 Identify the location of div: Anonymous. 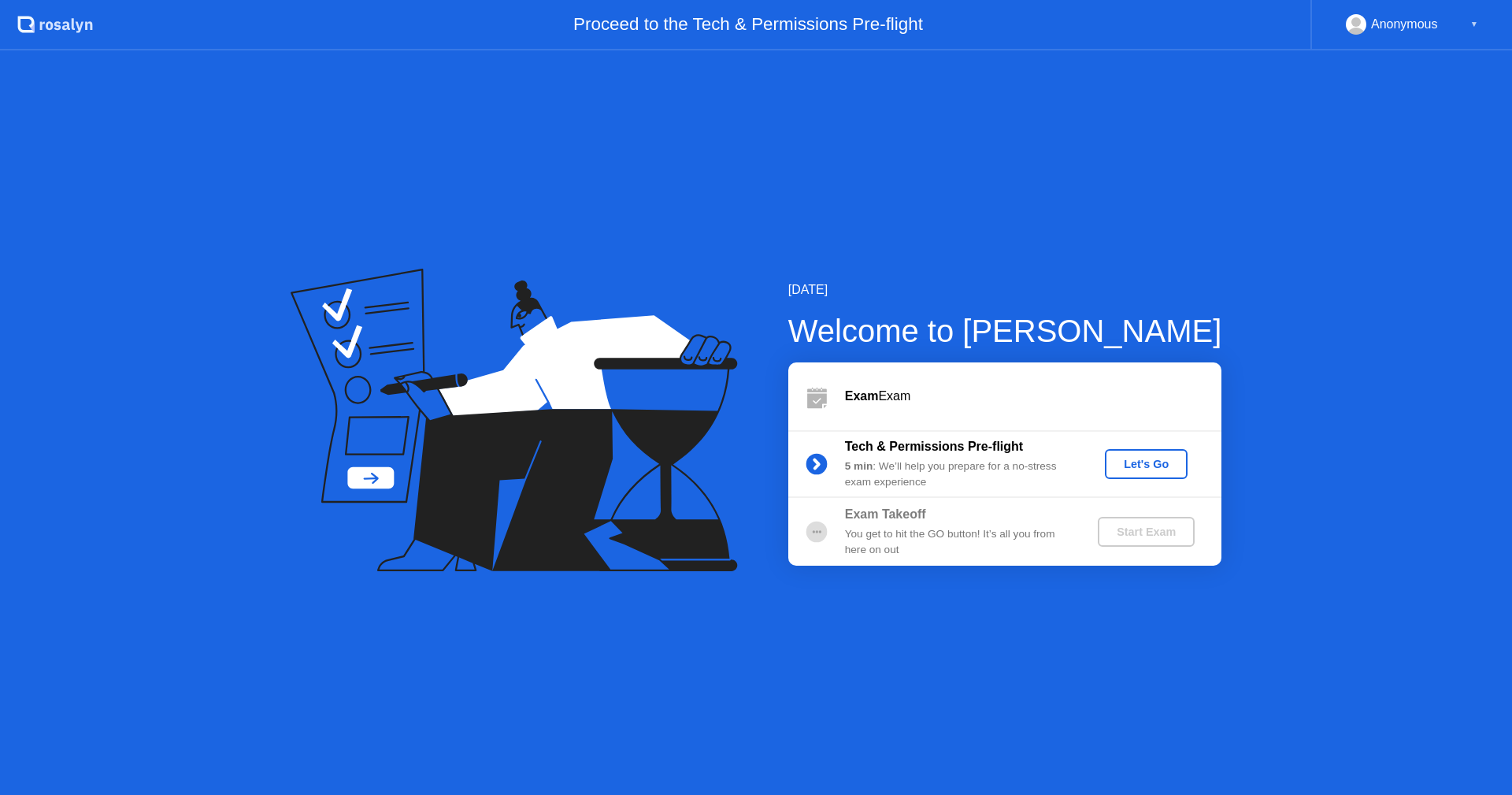
(1404, 24).